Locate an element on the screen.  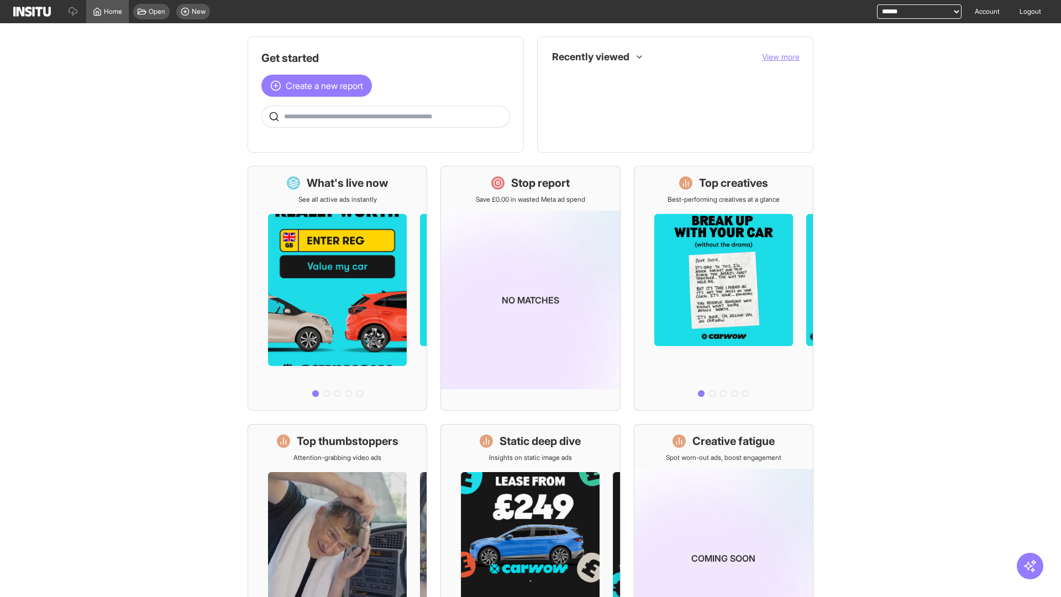
h1: Stop report is located at coordinates (541, 183).